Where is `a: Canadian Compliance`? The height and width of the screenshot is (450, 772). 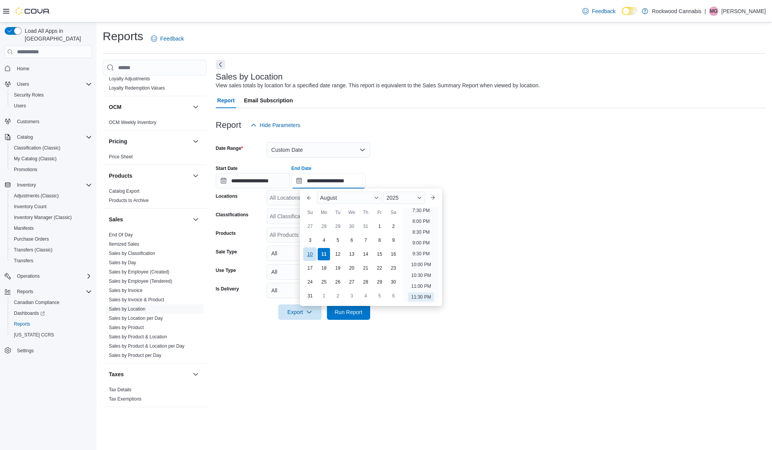
a: Canadian Compliance is located at coordinates (37, 302).